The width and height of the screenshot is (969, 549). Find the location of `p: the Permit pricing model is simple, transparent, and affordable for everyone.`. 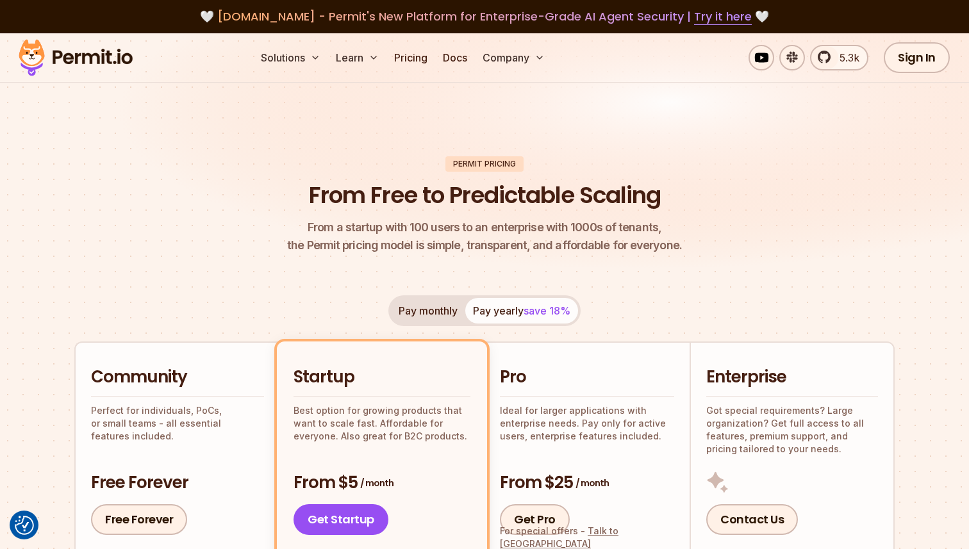

p: the Permit pricing model is simple, transparent, and affordable for everyone. is located at coordinates (484, 236).